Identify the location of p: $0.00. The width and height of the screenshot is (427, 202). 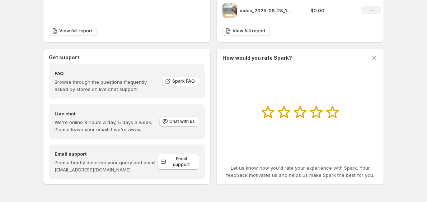
(332, 10).